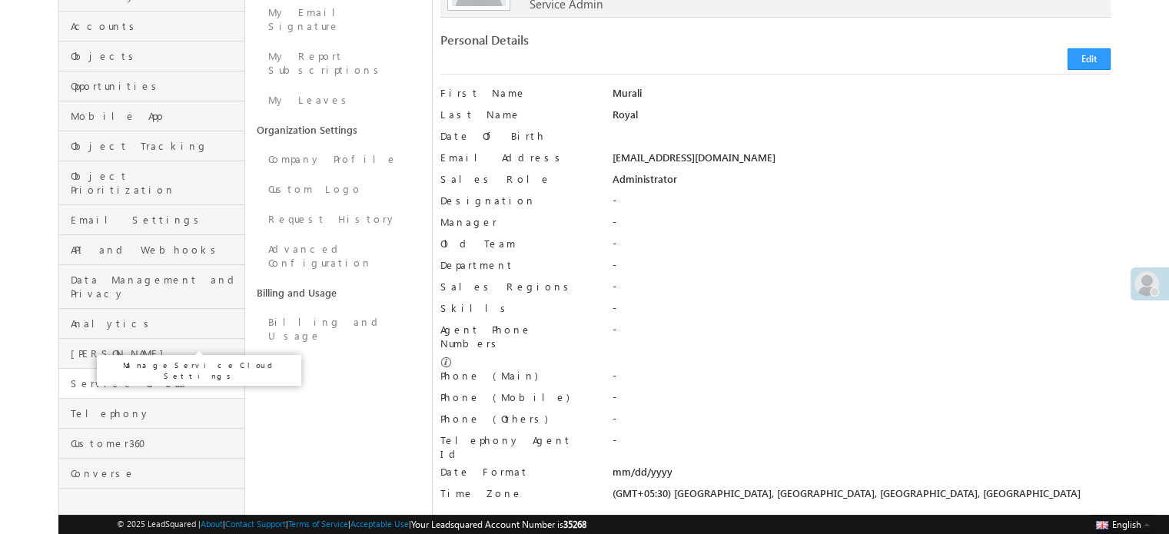  I want to click on label: Phone (Others), so click(517, 419).